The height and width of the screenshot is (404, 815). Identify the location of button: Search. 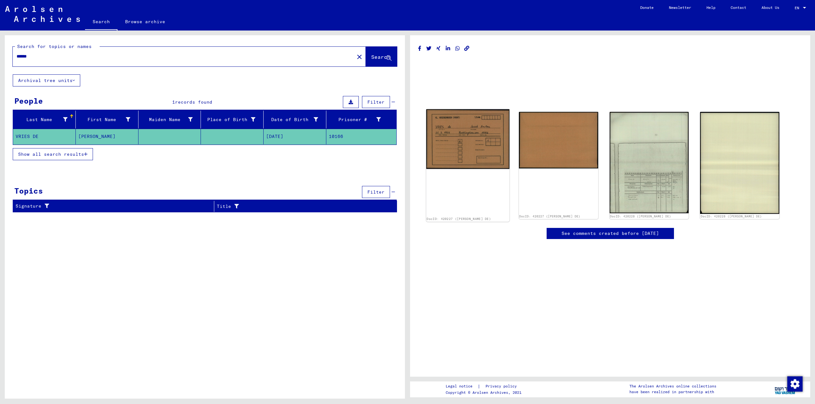
(381, 57).